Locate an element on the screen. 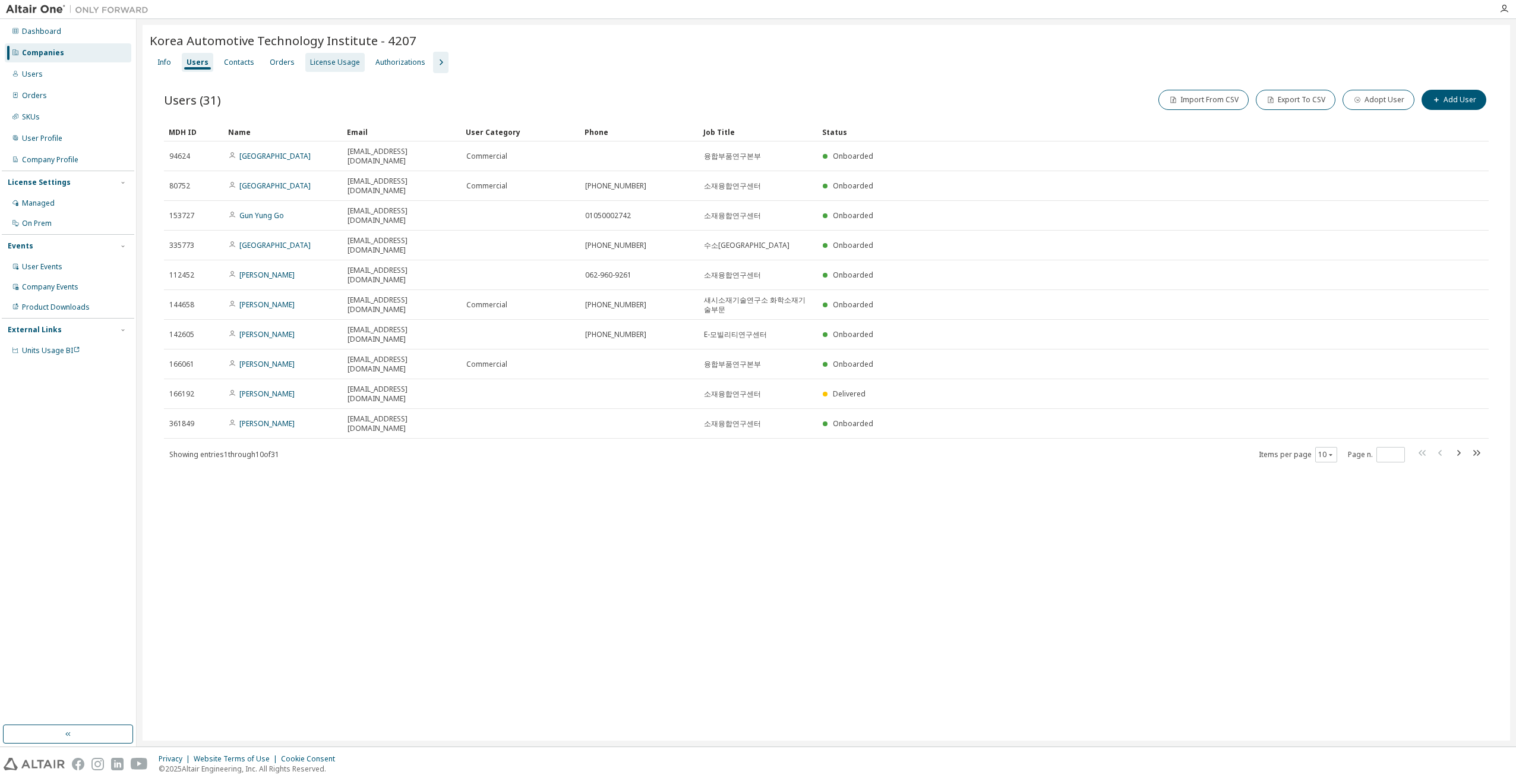 The width and height of the screenshot is (1516, 781). span: 153727 is located at coordinates (182, 216).